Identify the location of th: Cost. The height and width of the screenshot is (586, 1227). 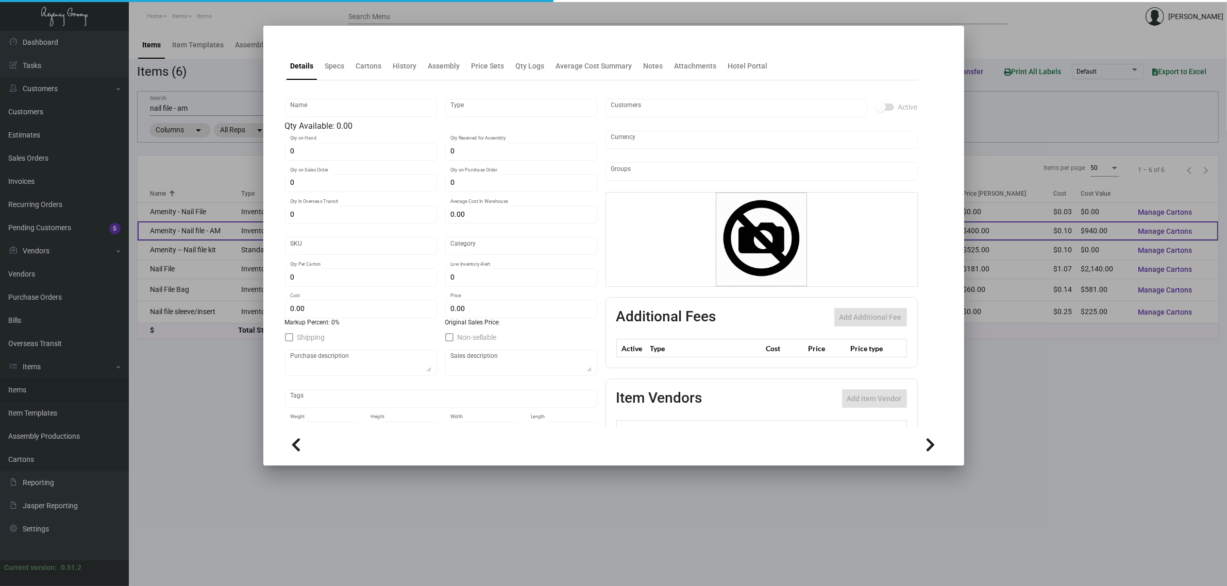
(784, 348).